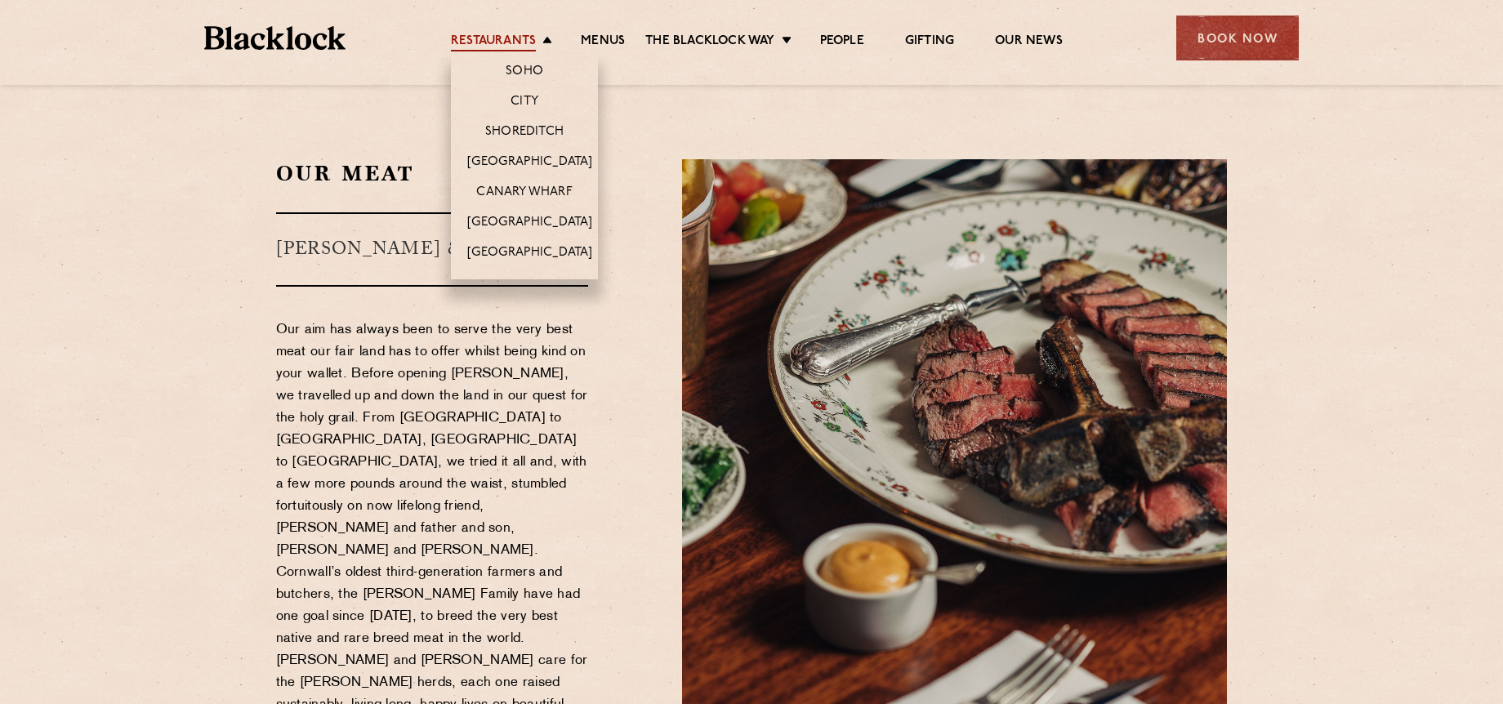 This screenshot has width=1503, height=704. I want to click on a: Our News, so click(1028, 42).